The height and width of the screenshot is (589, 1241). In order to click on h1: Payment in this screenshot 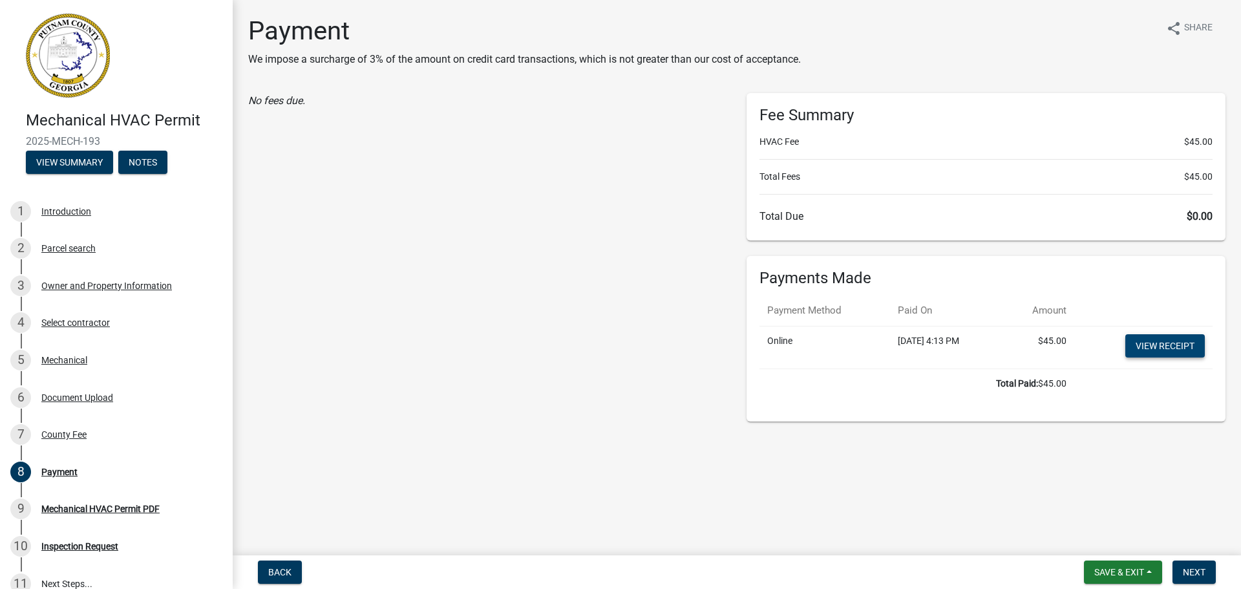, I will do `click(524, 31)`.